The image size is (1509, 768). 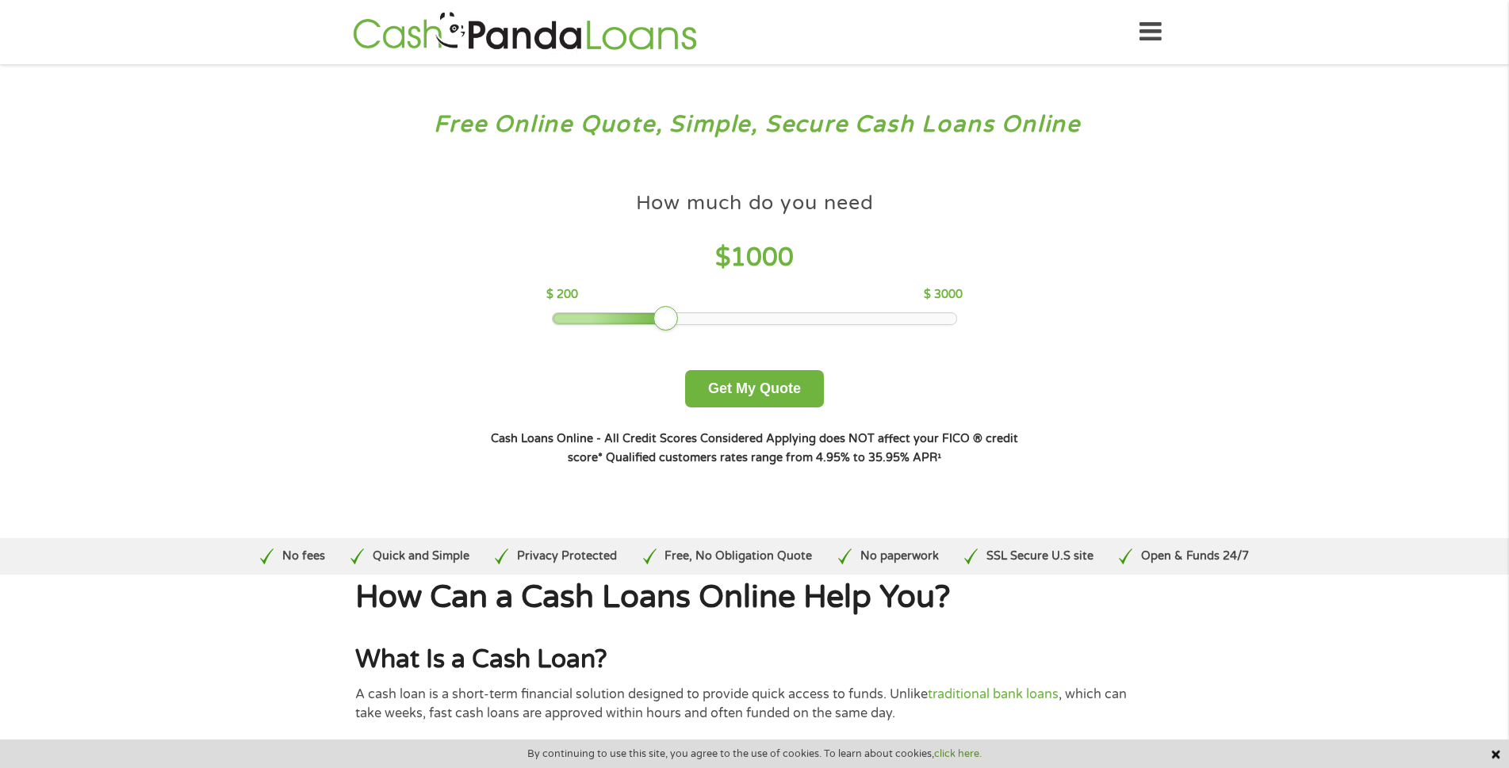 I want to click on p: $ 3000, so click(x=943, y=295).